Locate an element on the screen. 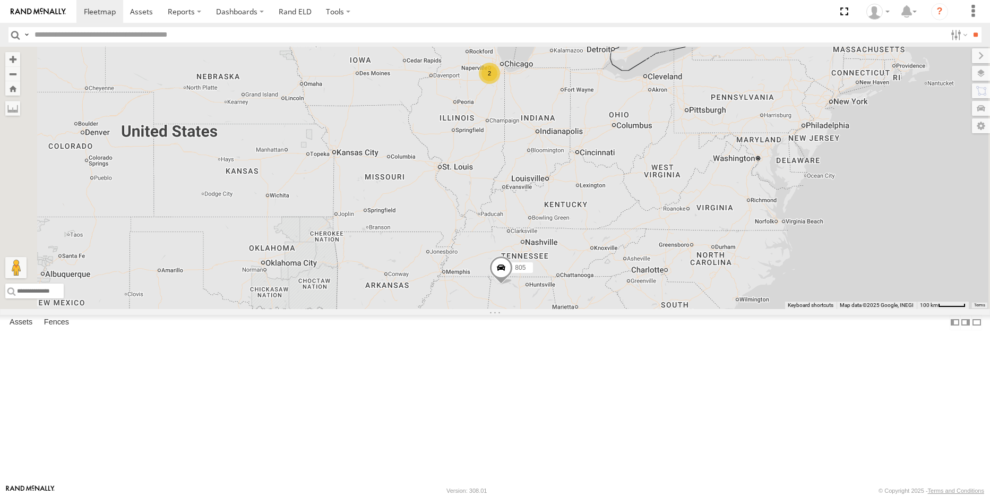  span: 100 km is located at coordinates (929, 305).